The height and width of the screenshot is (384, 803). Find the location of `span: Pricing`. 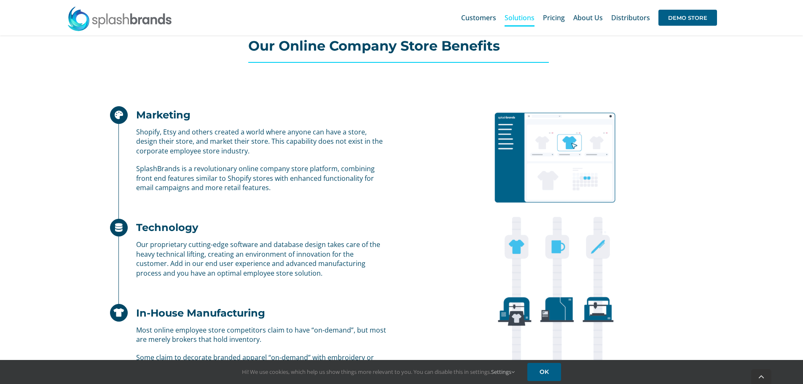

span: Pricing is located at coordinates (554, 18).